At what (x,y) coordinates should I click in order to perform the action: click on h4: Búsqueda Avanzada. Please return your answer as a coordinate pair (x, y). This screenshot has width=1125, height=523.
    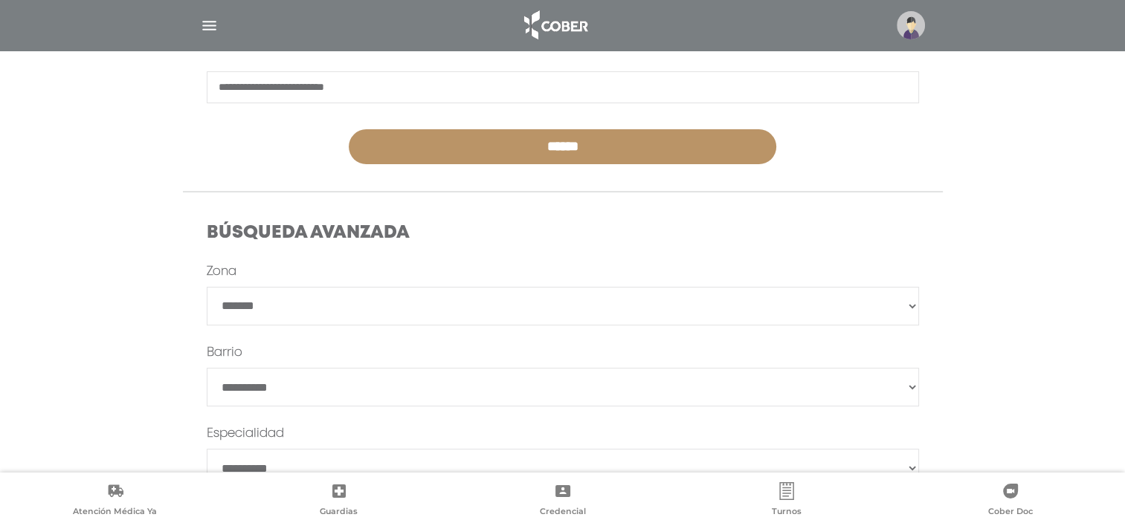
    Looking at the image, I should click on (563, 233).